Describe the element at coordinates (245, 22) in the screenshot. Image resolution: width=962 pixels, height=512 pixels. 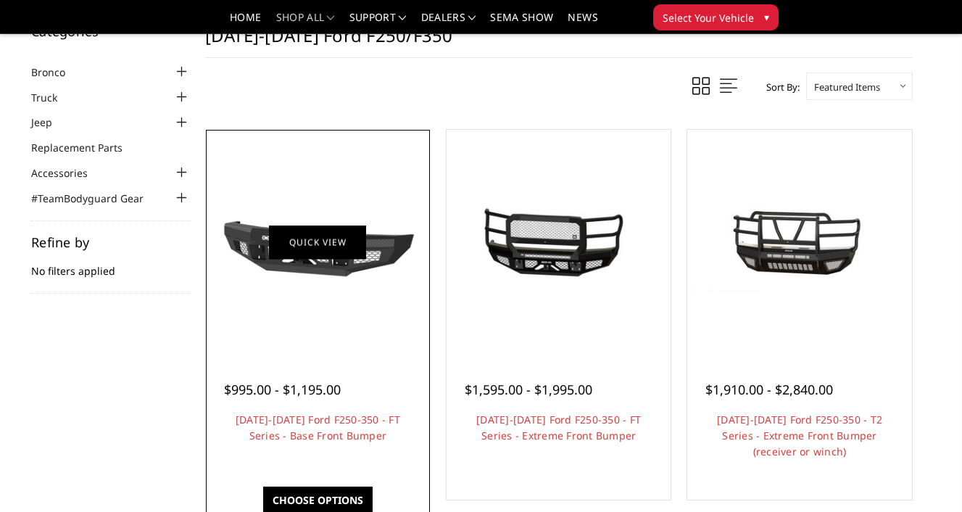
I see `a: Home` at that location.